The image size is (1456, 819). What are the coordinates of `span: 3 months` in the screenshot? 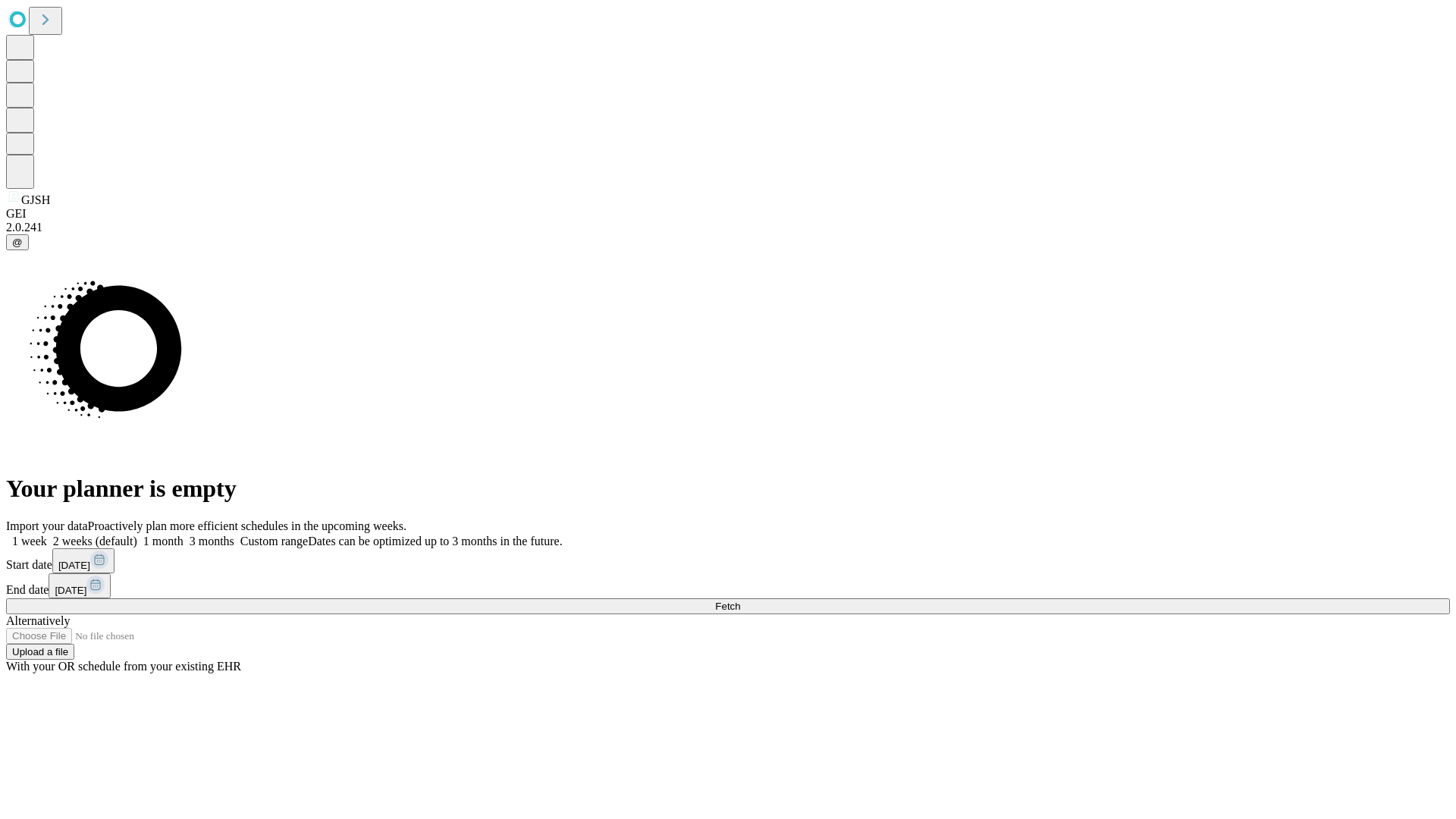 It's located at (212, 541).